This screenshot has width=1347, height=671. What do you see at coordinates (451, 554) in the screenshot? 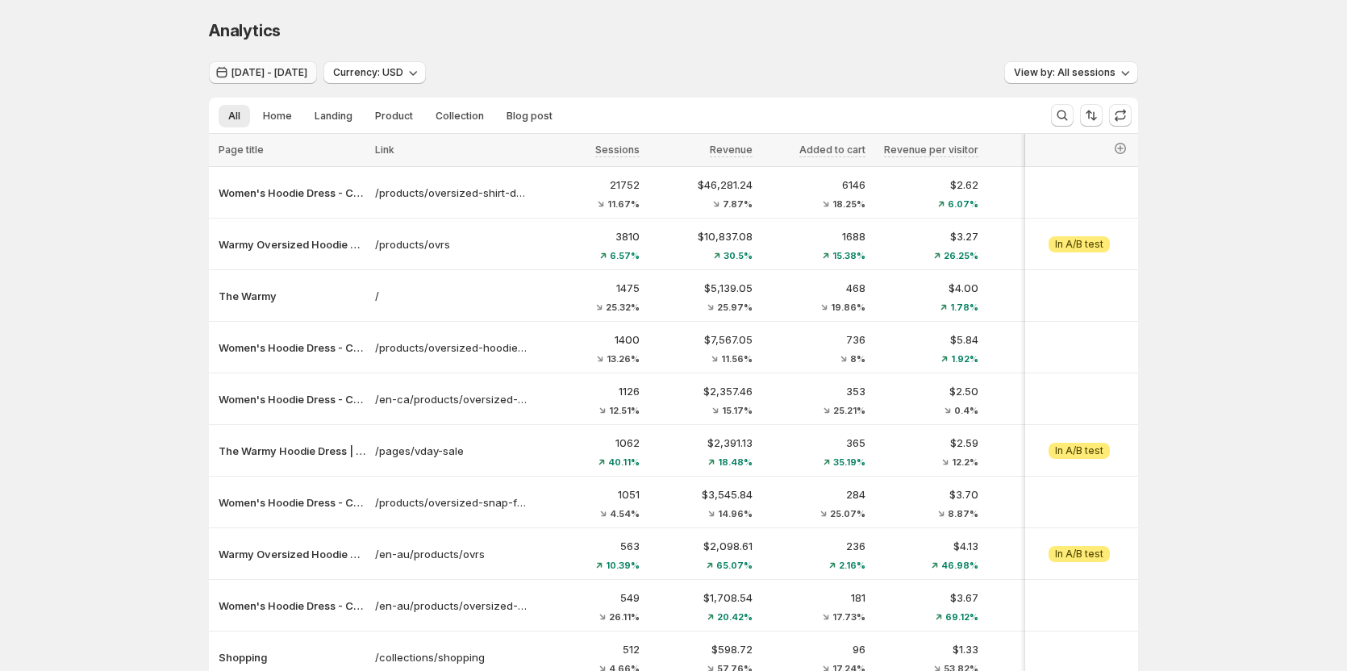
I see `p: /en-au/products/ovrs` at bounding box center [451, 554].